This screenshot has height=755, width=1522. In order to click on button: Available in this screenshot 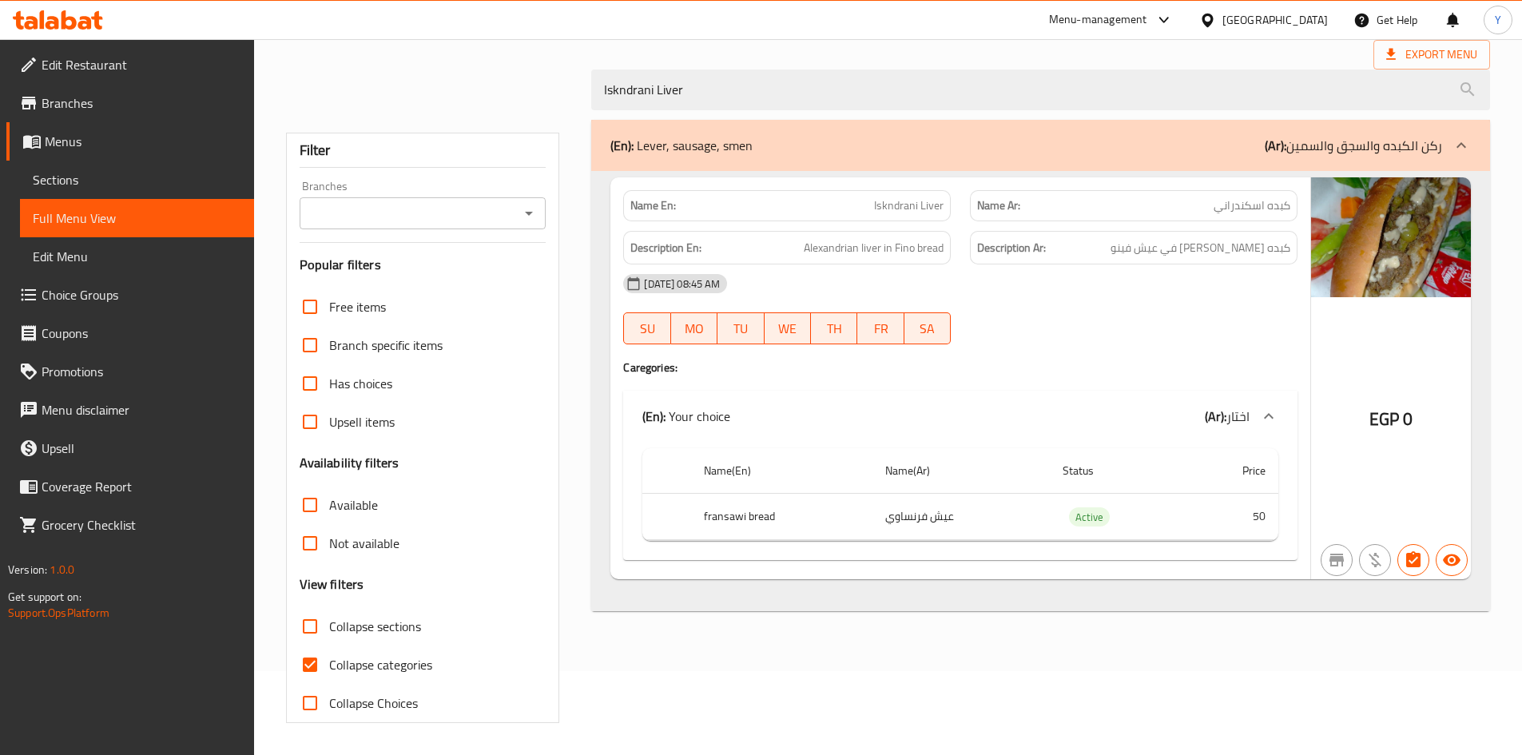, I will do `click(1452, 560)`.